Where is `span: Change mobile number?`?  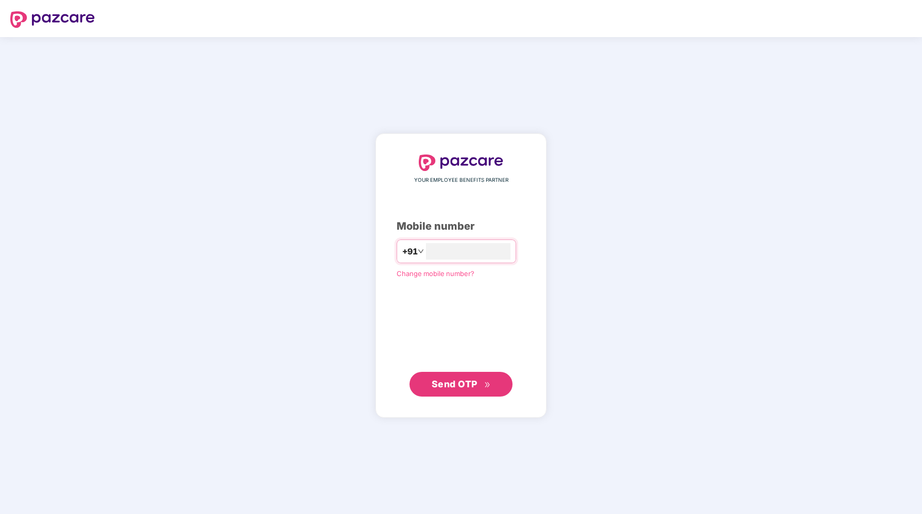 span: Change mobile number? is located at coordinates (435, 274).